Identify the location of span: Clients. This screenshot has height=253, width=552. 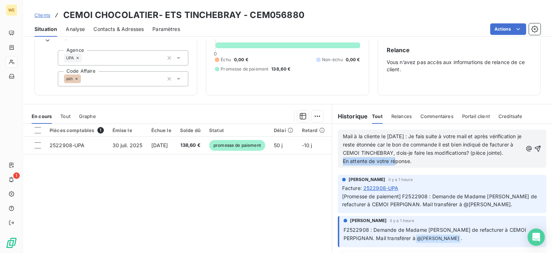
(42, 15).